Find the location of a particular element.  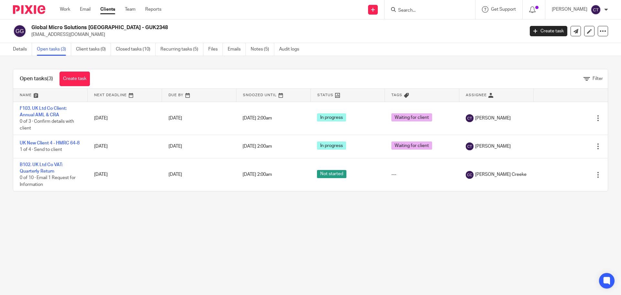

span: Get Support is located at coordinates (503, 9).